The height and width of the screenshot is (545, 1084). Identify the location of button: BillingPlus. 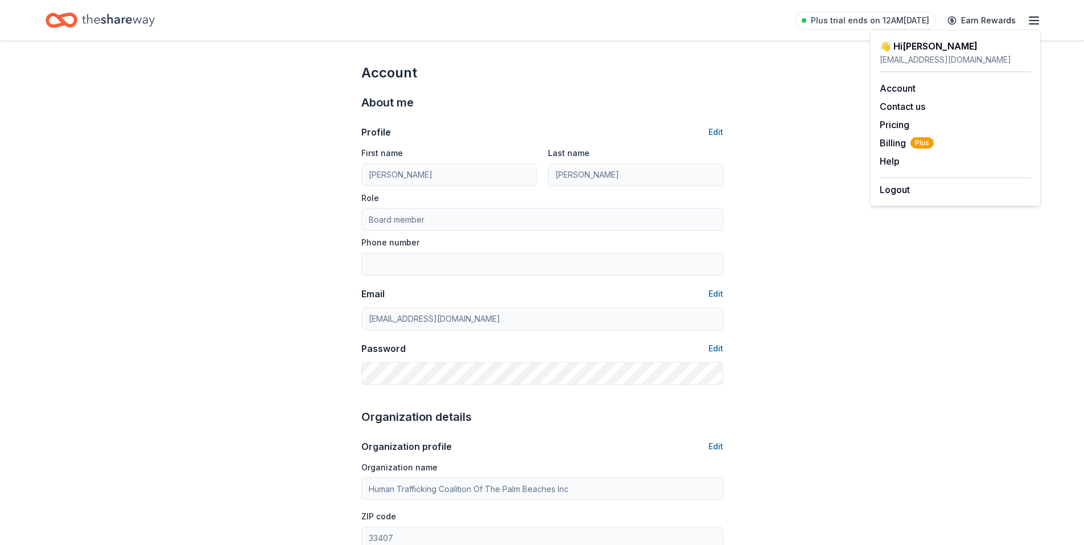
(907, 143).